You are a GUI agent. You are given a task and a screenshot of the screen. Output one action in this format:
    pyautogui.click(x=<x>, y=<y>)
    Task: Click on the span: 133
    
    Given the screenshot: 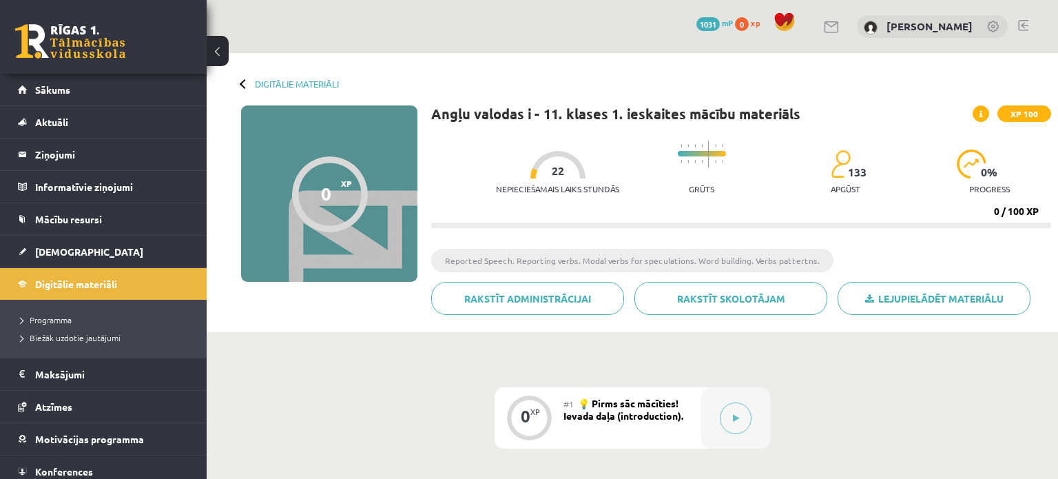 What is the action you would take?
    pyautogui.click(x=857, y=172)
    